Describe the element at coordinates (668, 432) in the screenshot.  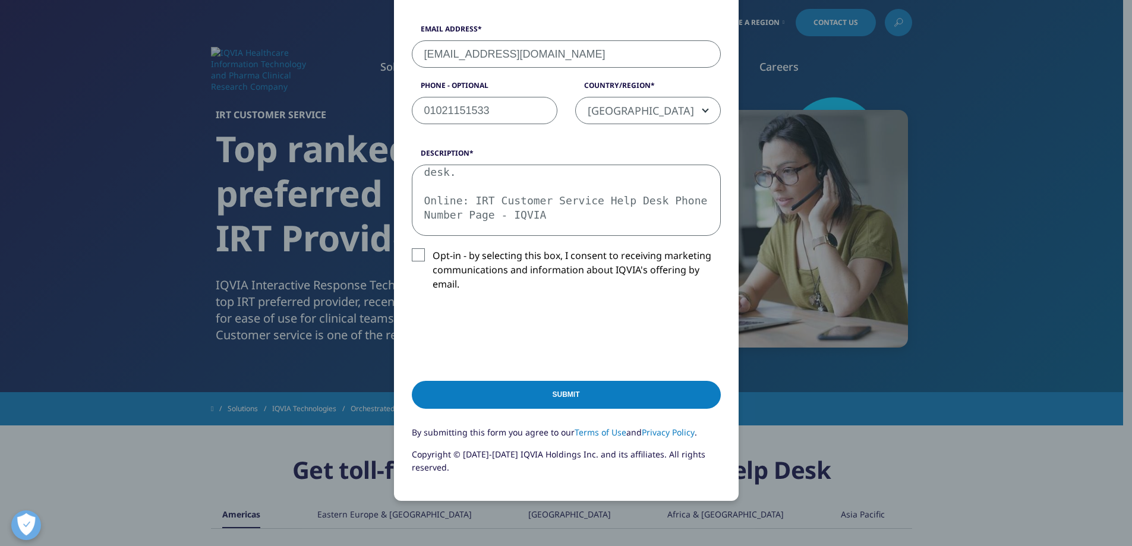
I see `a: Privacy Policy` at that location.